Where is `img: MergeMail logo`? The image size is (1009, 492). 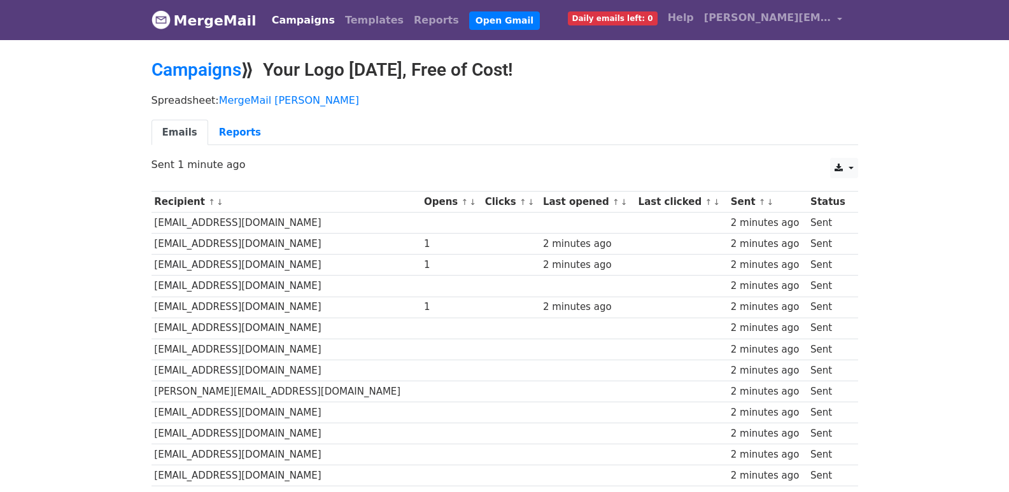
img: MergeMail logo is located at coordinates (161, 20).